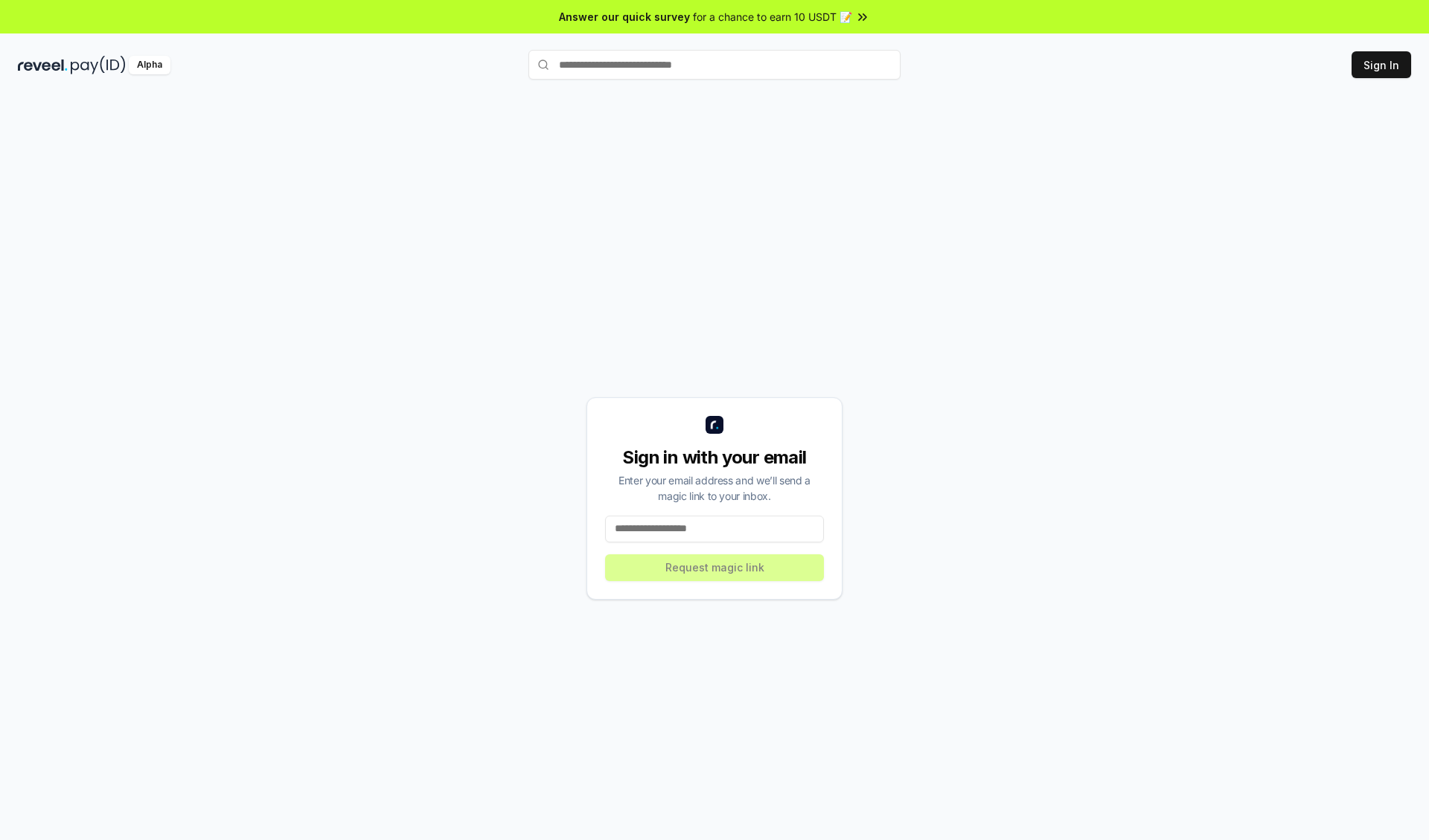  What do you see at coordinates (625, 16) in the screenshot?
I see `span: Answer our quick survey` at bounding box center [625, 16].